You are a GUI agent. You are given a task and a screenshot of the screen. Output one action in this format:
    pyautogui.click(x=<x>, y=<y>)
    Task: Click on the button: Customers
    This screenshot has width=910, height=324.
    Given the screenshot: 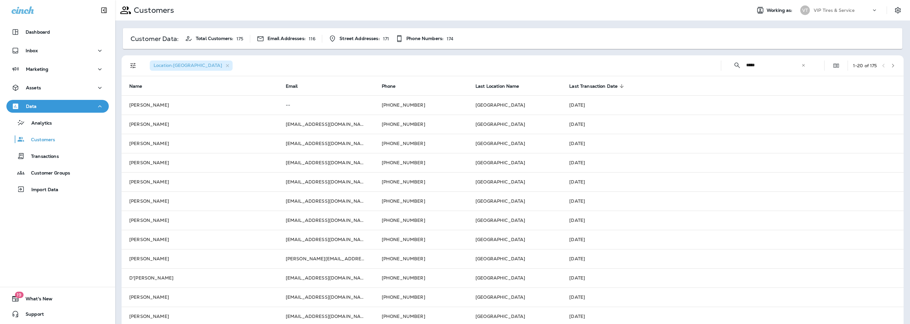 What is the action you would take?
    pyautogui.click(x=58, y=139)
    